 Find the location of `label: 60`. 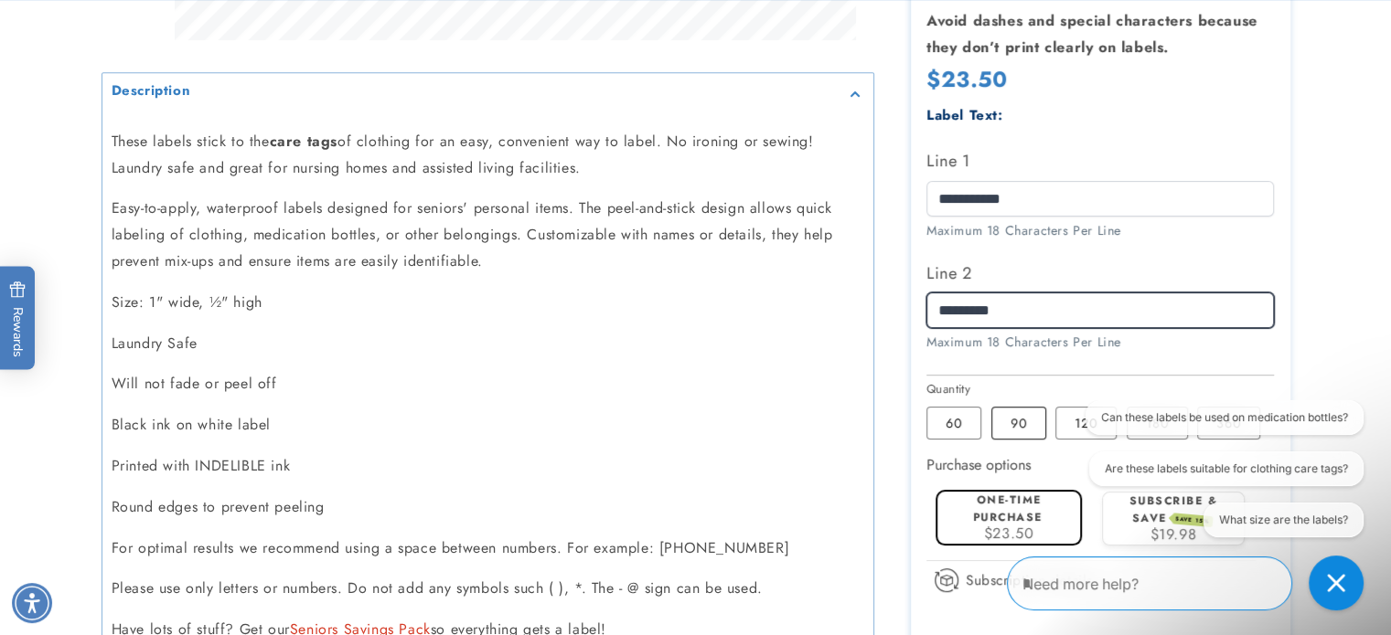

label: 60 is located at coordinates (954, 423).